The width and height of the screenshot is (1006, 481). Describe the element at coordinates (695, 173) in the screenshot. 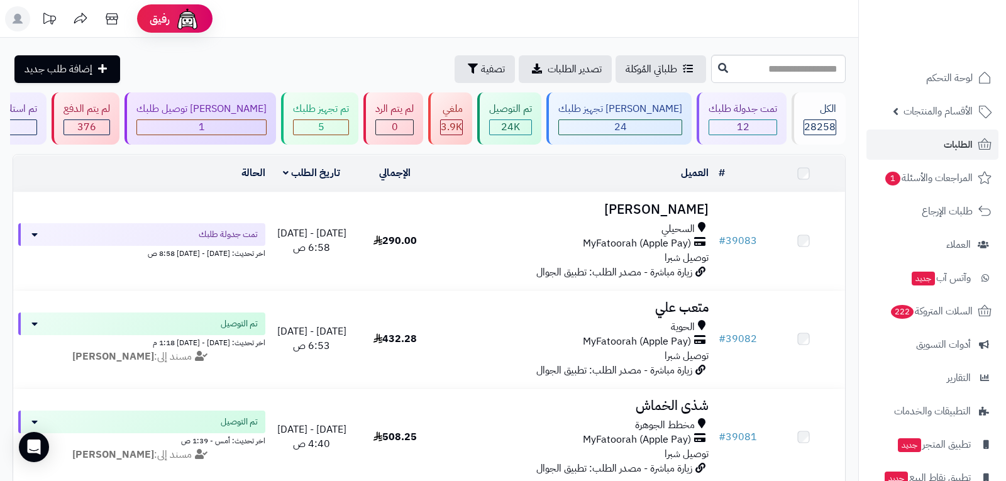

I see `a: العميل` at that location.